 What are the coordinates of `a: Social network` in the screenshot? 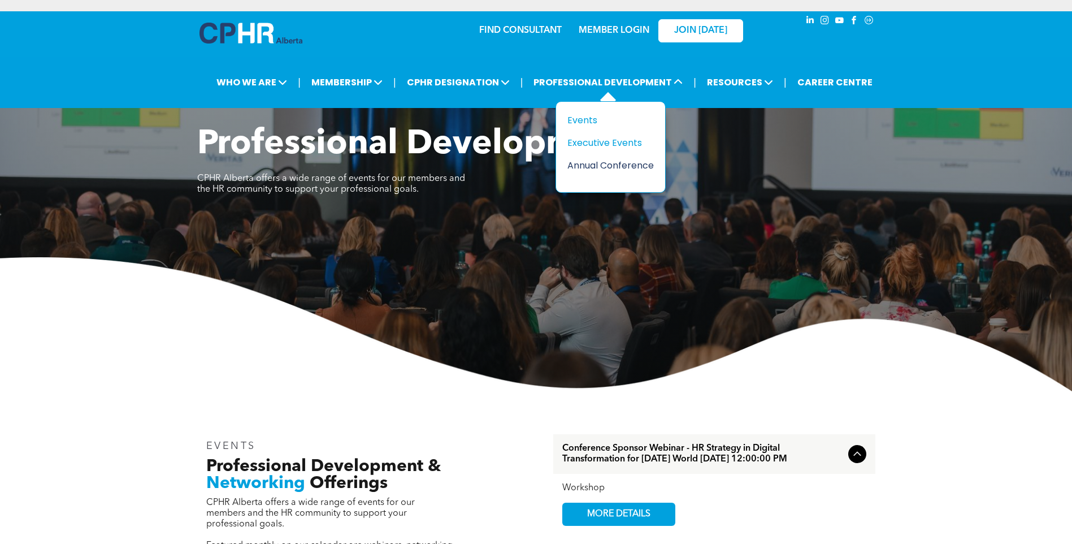 It's located at (869, 21).